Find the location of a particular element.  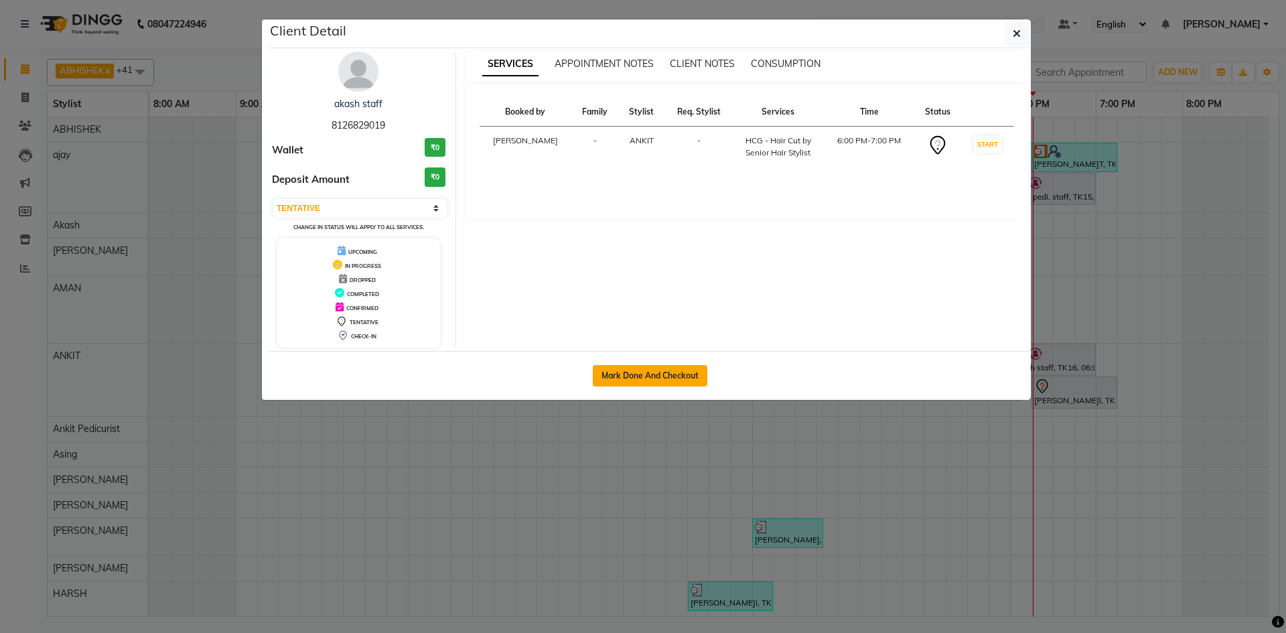

img: avatar is located at coordinates (358, 72).